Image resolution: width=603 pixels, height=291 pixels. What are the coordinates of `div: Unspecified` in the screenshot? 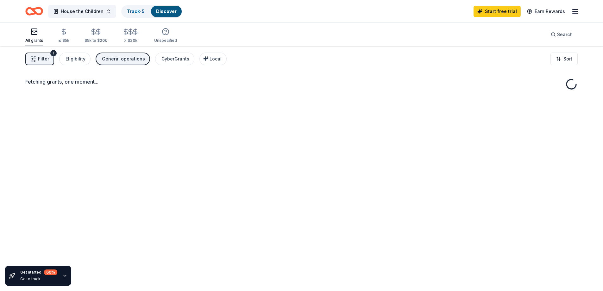 It's located at (166, 41).